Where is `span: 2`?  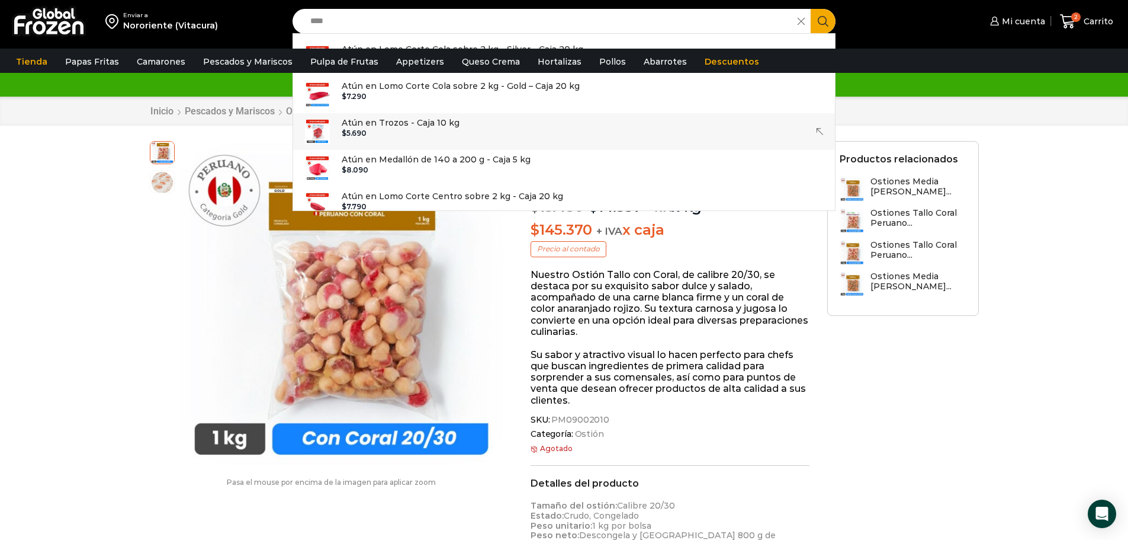 span: 2 is located at coordinates (1076, 17).